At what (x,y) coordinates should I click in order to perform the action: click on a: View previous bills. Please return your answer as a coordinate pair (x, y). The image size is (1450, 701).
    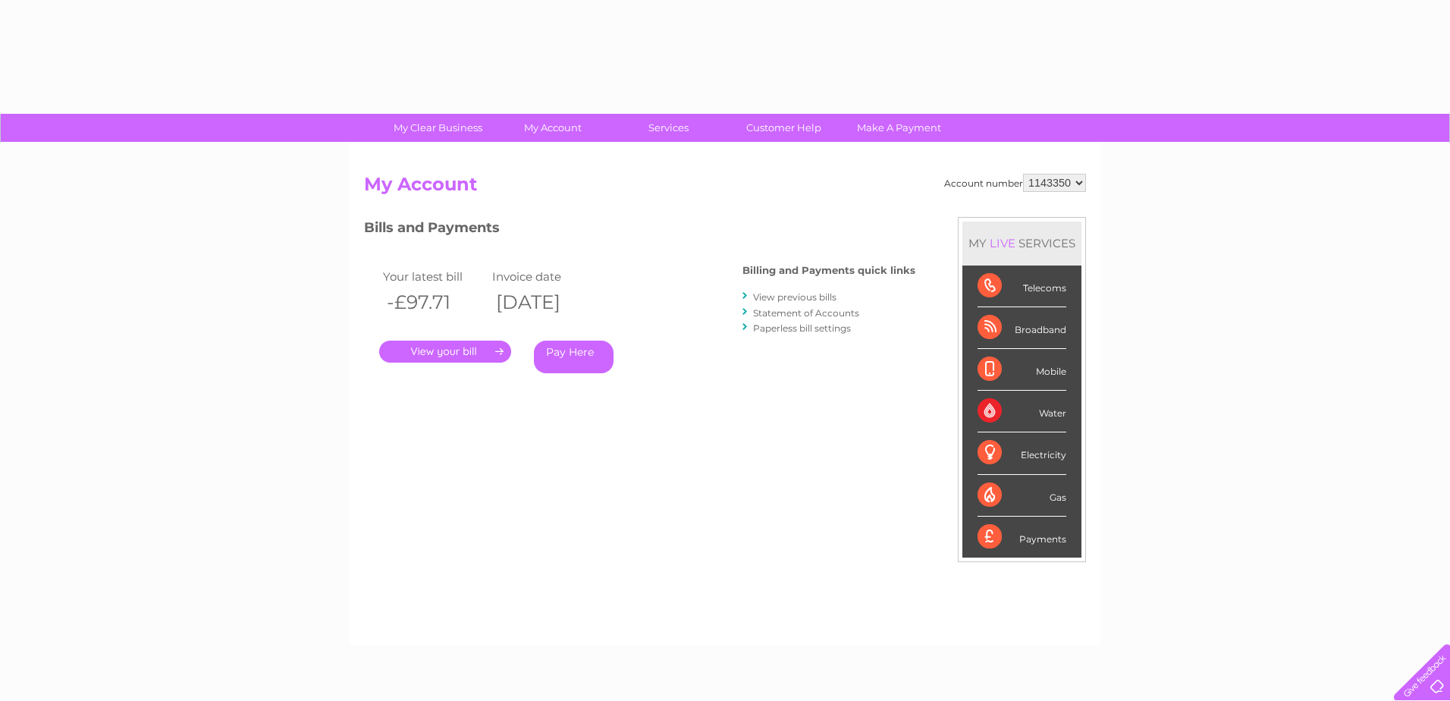
    Looking at the image, I should click on (795, 297).